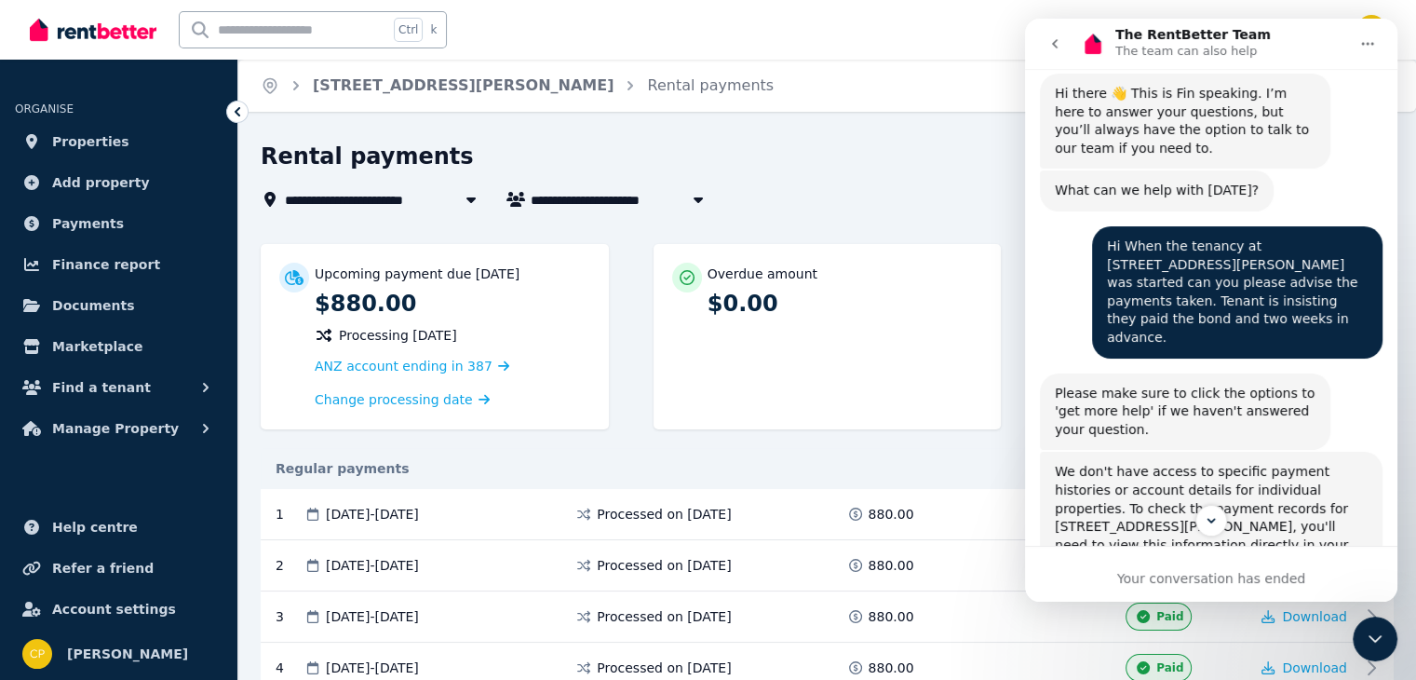  Describe the element at coordinates (118, 387) in the screenshot. I see `button: Find a tenant` at that location.